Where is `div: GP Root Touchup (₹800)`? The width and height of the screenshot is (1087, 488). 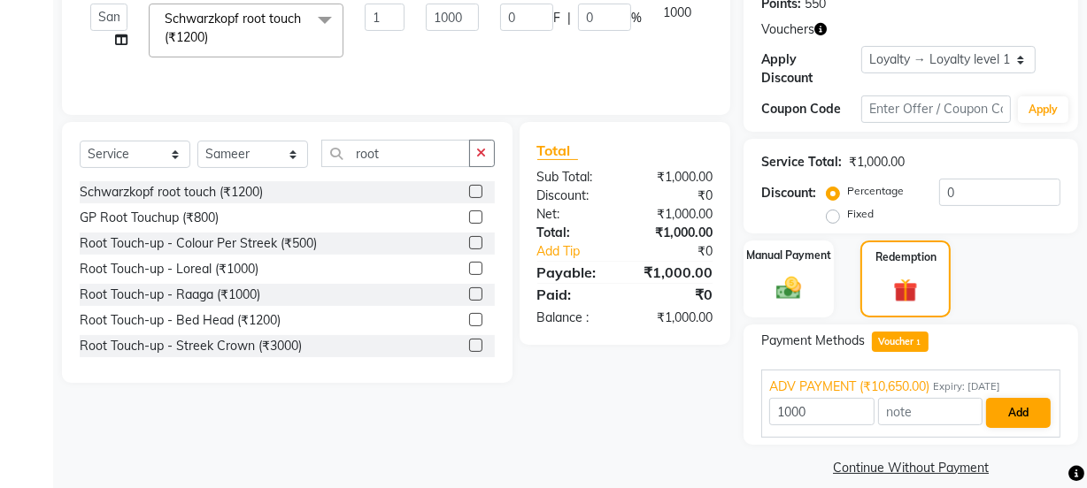
div: GP Root Touchup (₹800) is located at coordinates (149, 218).